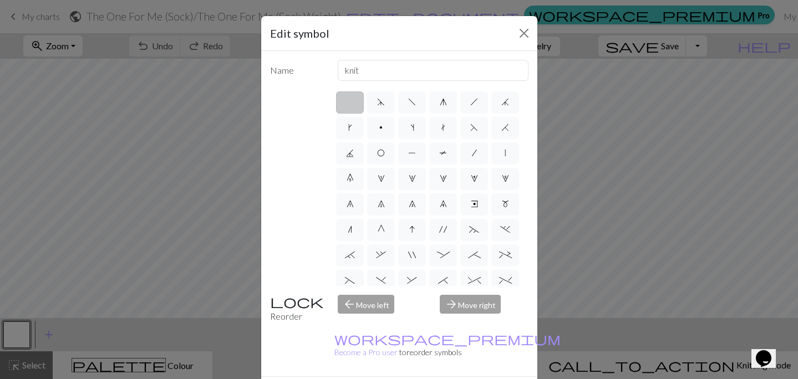  I want to click on span: F, so click(474, 128).